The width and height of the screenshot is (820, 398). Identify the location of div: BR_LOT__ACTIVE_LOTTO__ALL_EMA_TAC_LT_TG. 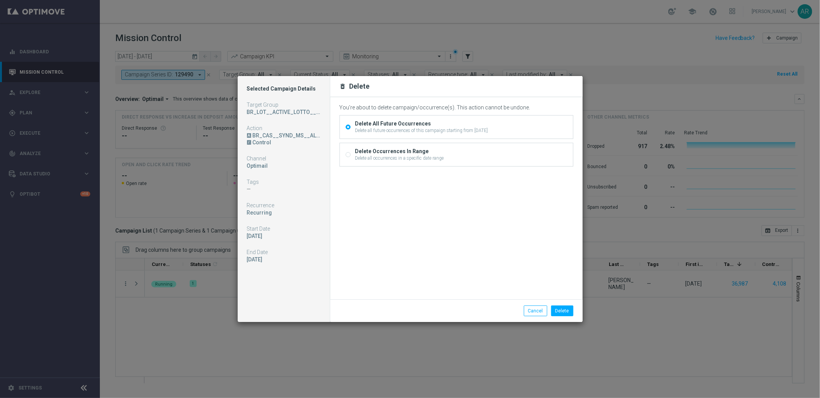
(284, 112).